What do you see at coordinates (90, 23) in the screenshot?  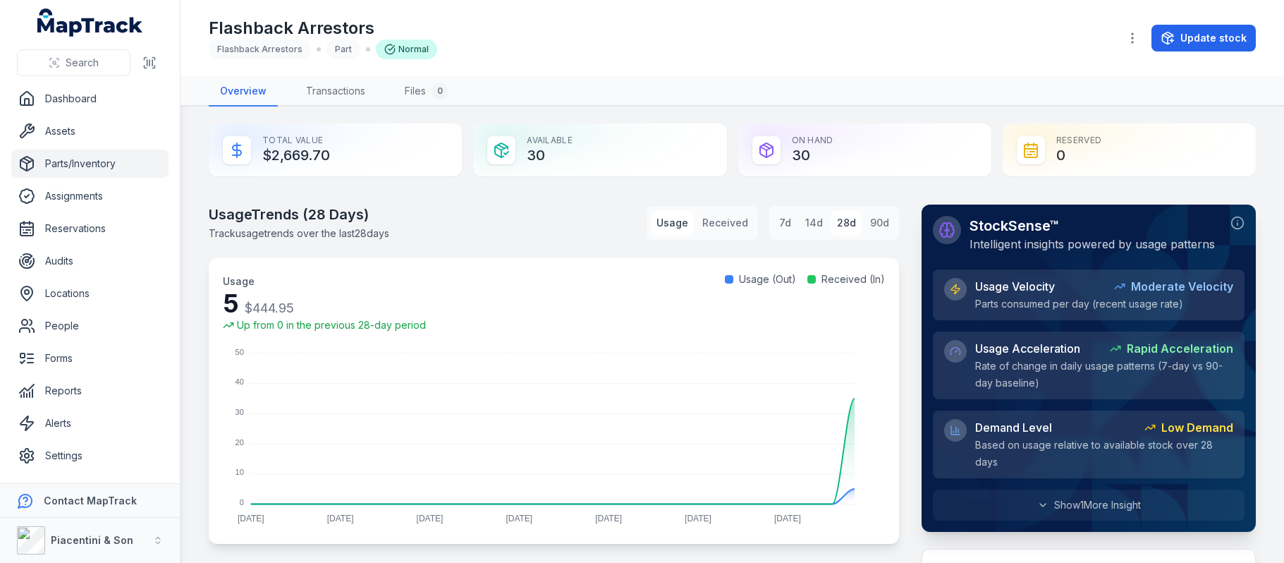 I see `a: MapTrack` at bounding box center [90, 23].